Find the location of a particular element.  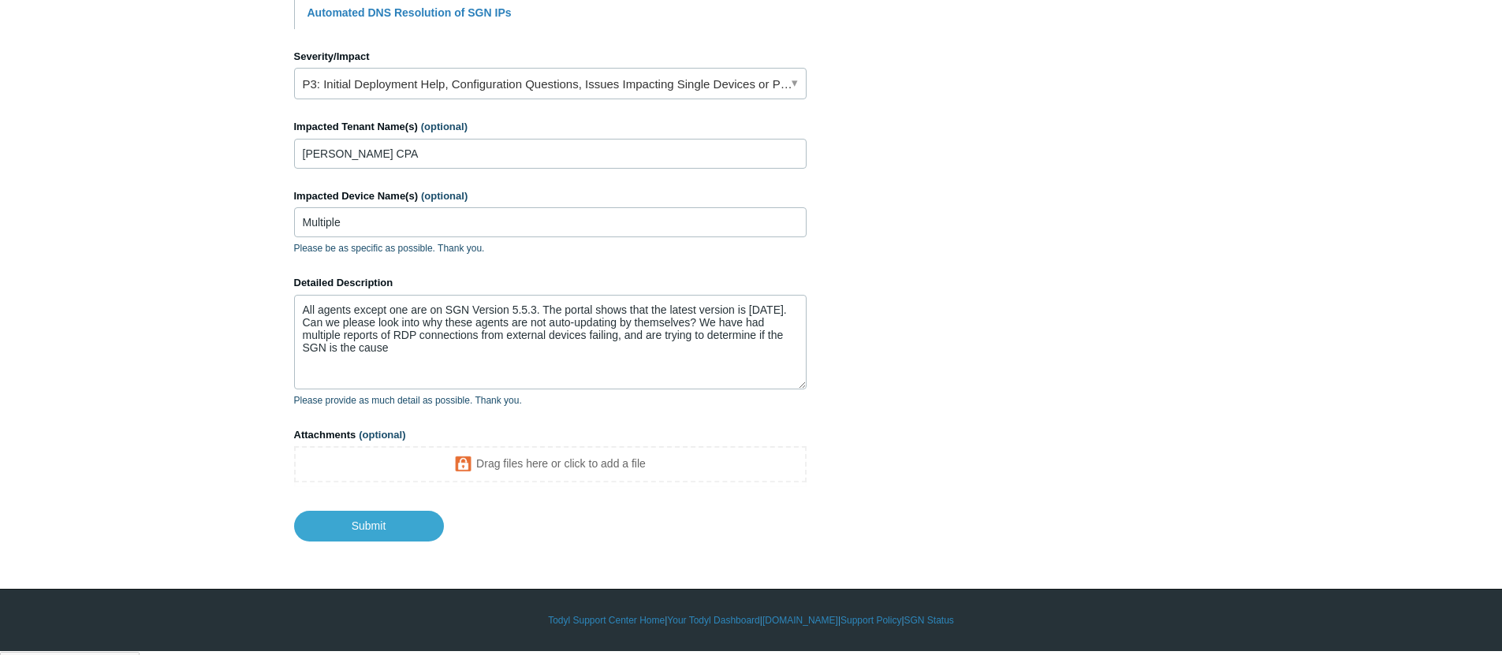

a: Automated DNS Resolution of SGN IPs is located at coordinates (409, 13).